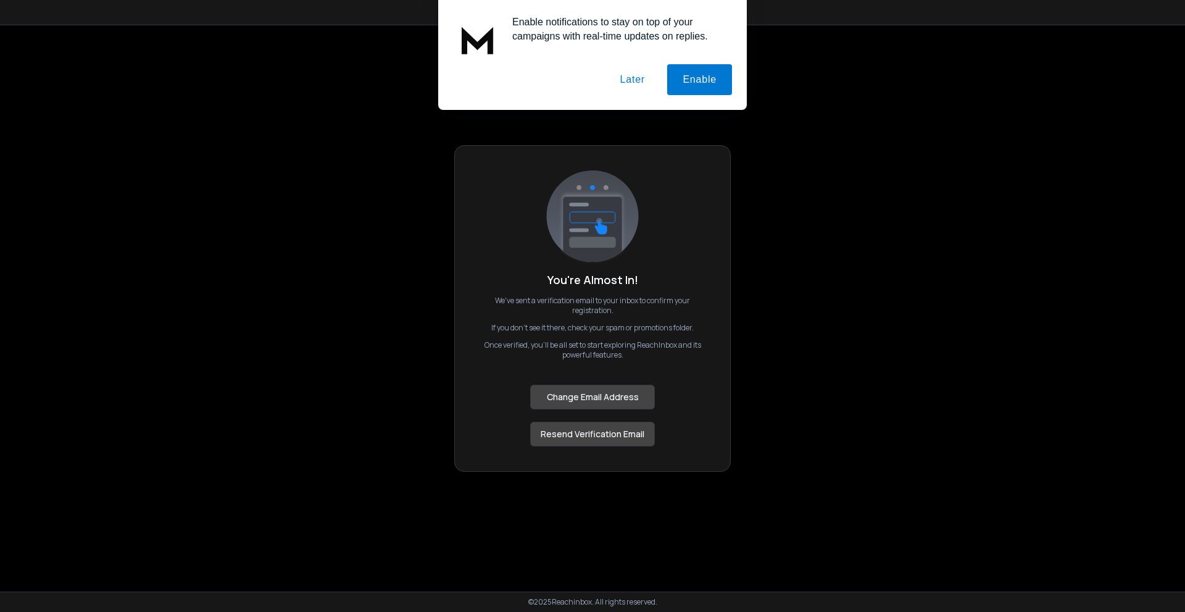 Image resolution: width=1185 pixels, height=612 pixels. Describe the element at coordinates (592, 602) in the screenshot. I see `p: © 2025 Reachinbox. All rights reserved.` at that location.